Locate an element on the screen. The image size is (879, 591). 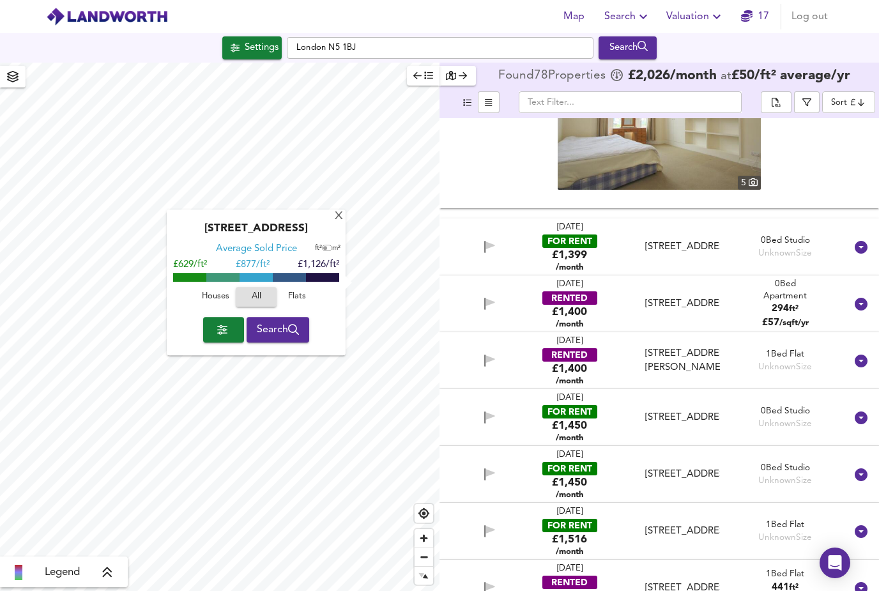
button: Reset bearing to north is located at coordinates (423, 575).